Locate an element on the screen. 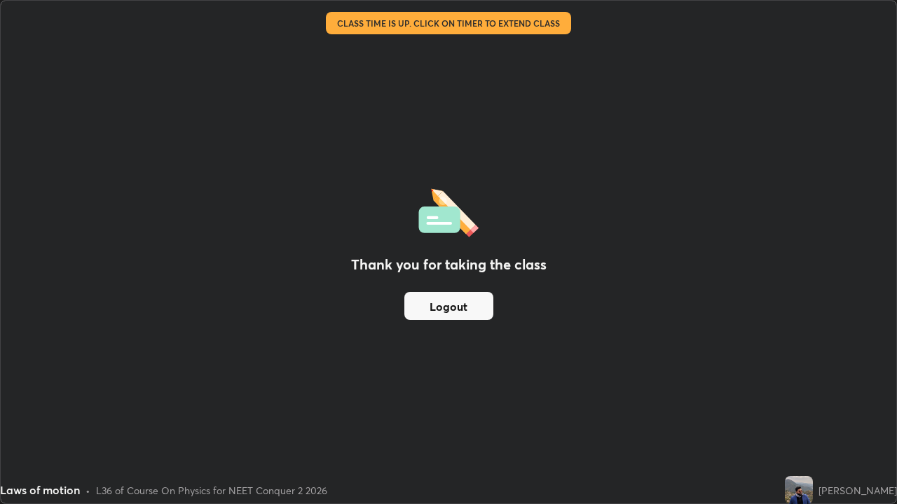  img: 32457bb2dde54d7ea7c34c8e2a2521d0.jpg is located at coordinates (799, 490).